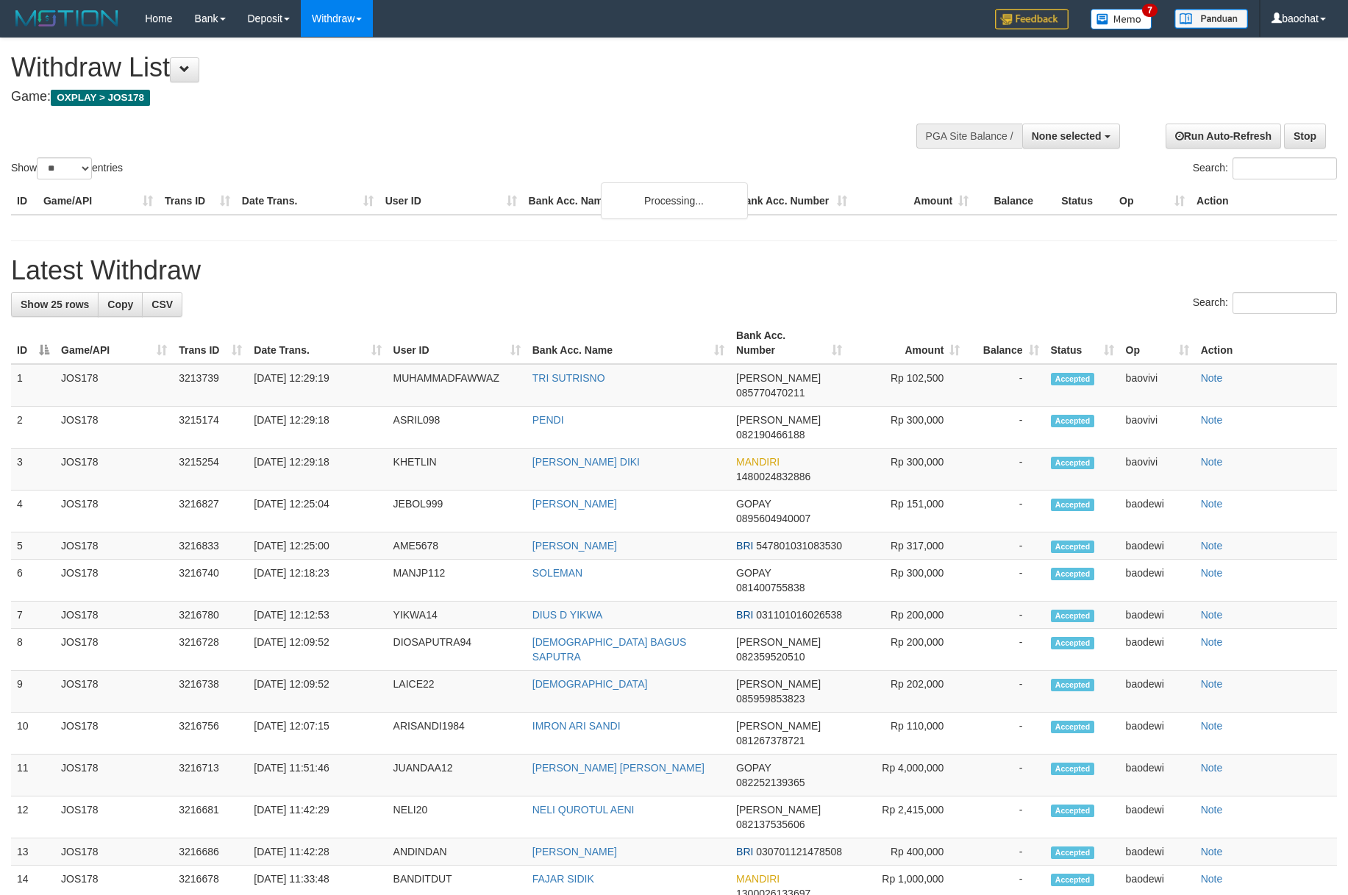  Describe the element at coordinates (770, 783) in the screenshot. I see `span: Copy 082252139365 to clipboard` at that location.